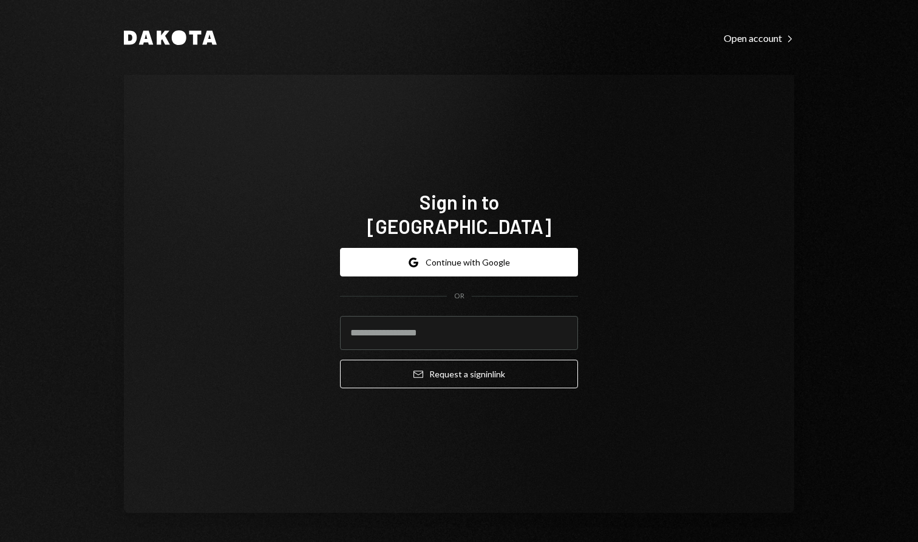 This screenshot has height=542, width=918. I want to click on div: Open account, so click(759, 38).